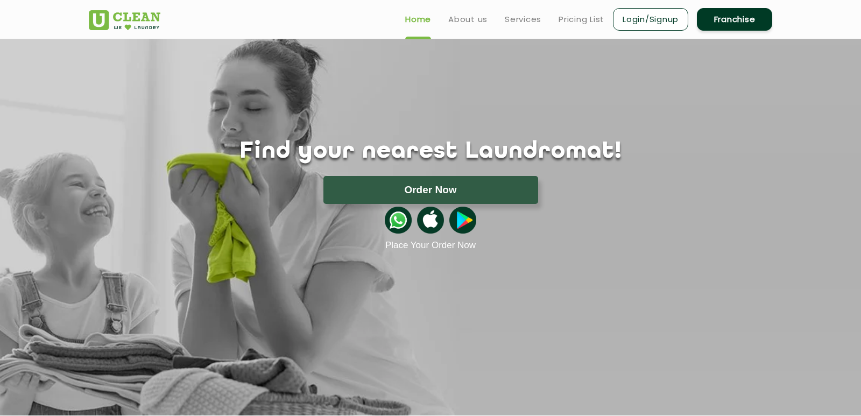 The image size is (861, 416). I want to click on button: Order Now, so click(431, 190).